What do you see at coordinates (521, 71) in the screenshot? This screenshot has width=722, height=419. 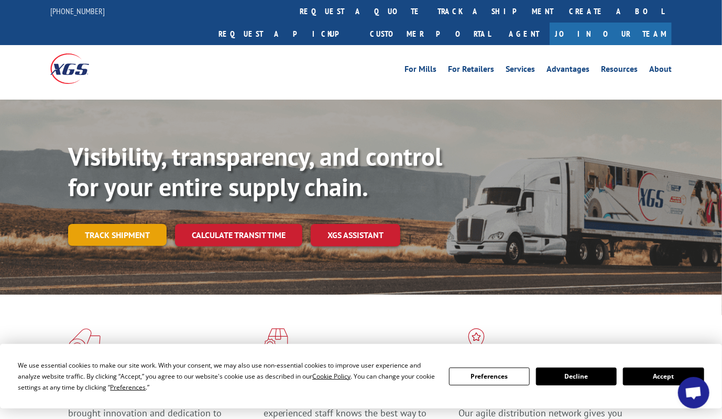 I see `a: Services` at bounding box center [521, 71].